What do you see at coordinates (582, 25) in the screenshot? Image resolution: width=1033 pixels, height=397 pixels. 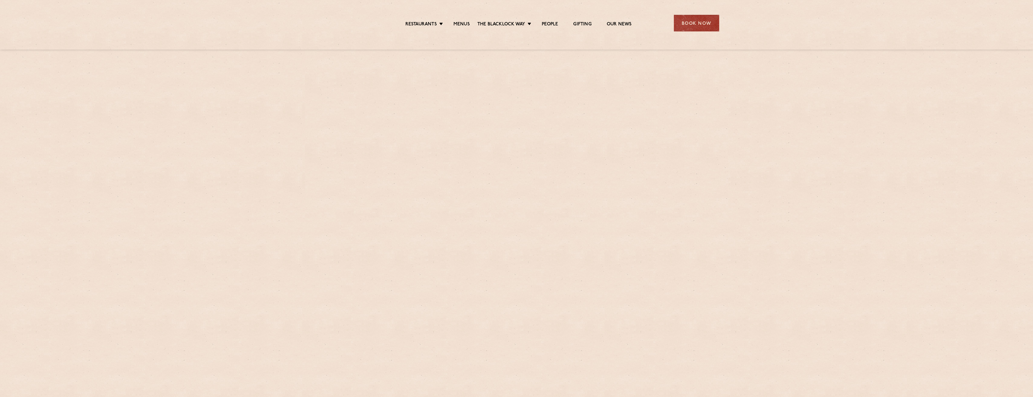 I see `a: Gifting` at bounding box center [582, 25].